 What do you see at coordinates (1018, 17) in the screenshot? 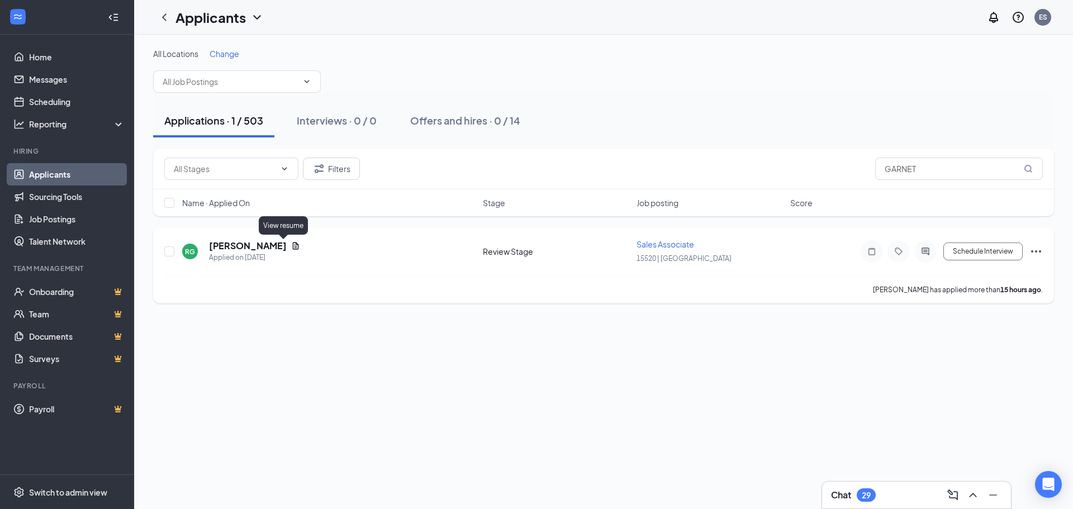
I see `svg: QuestionInfo` at bounding box center [1018, 17].